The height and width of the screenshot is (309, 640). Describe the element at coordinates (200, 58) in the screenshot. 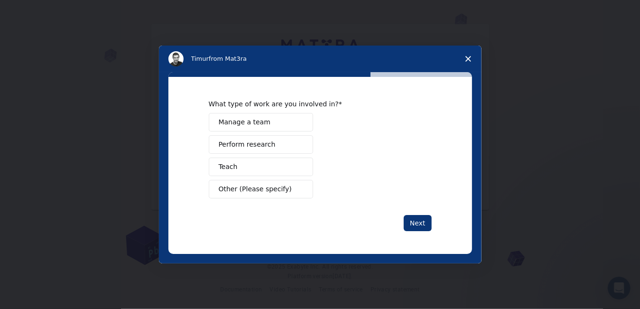

I see `span: Timur` at that location.